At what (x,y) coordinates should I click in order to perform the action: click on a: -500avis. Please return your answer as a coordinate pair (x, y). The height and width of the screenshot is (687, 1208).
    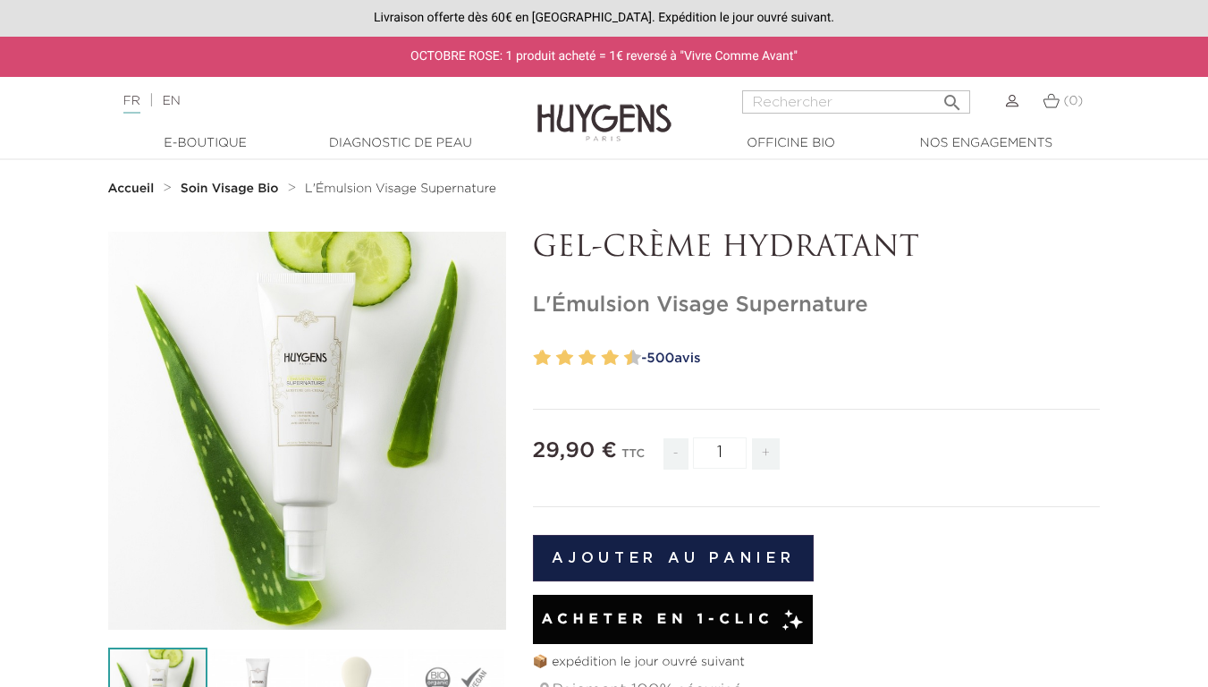
    Looking at the image, I should click on (868, 359).